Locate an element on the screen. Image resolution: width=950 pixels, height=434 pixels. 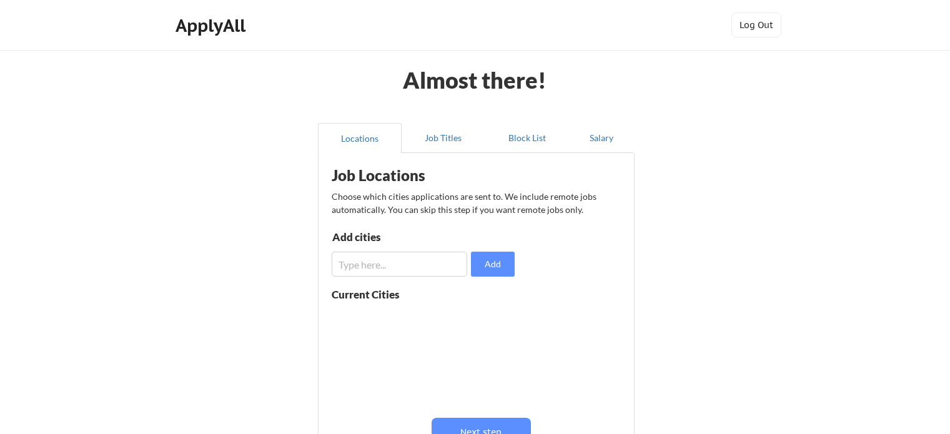
div: Job Locations is located at coordinates (410, 176).